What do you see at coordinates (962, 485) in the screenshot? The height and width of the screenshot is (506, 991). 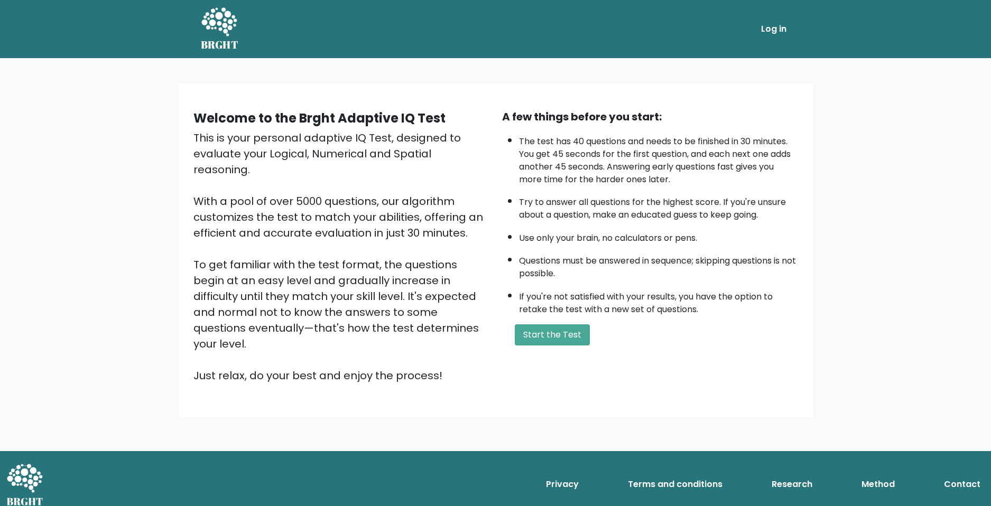 I see `a: Contact` at bounding box center [962, 485].